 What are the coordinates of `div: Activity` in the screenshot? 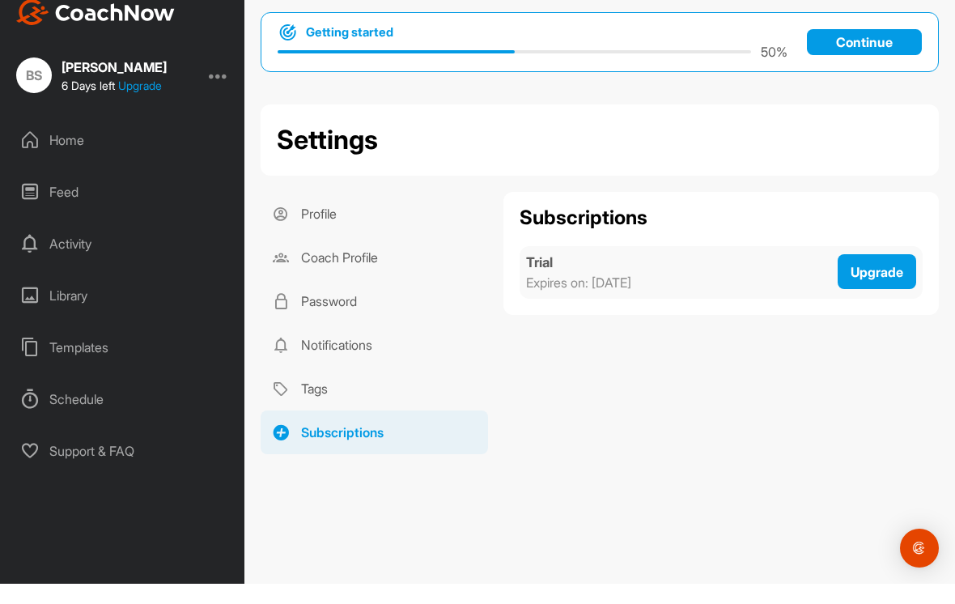 It's located at (123, 264).